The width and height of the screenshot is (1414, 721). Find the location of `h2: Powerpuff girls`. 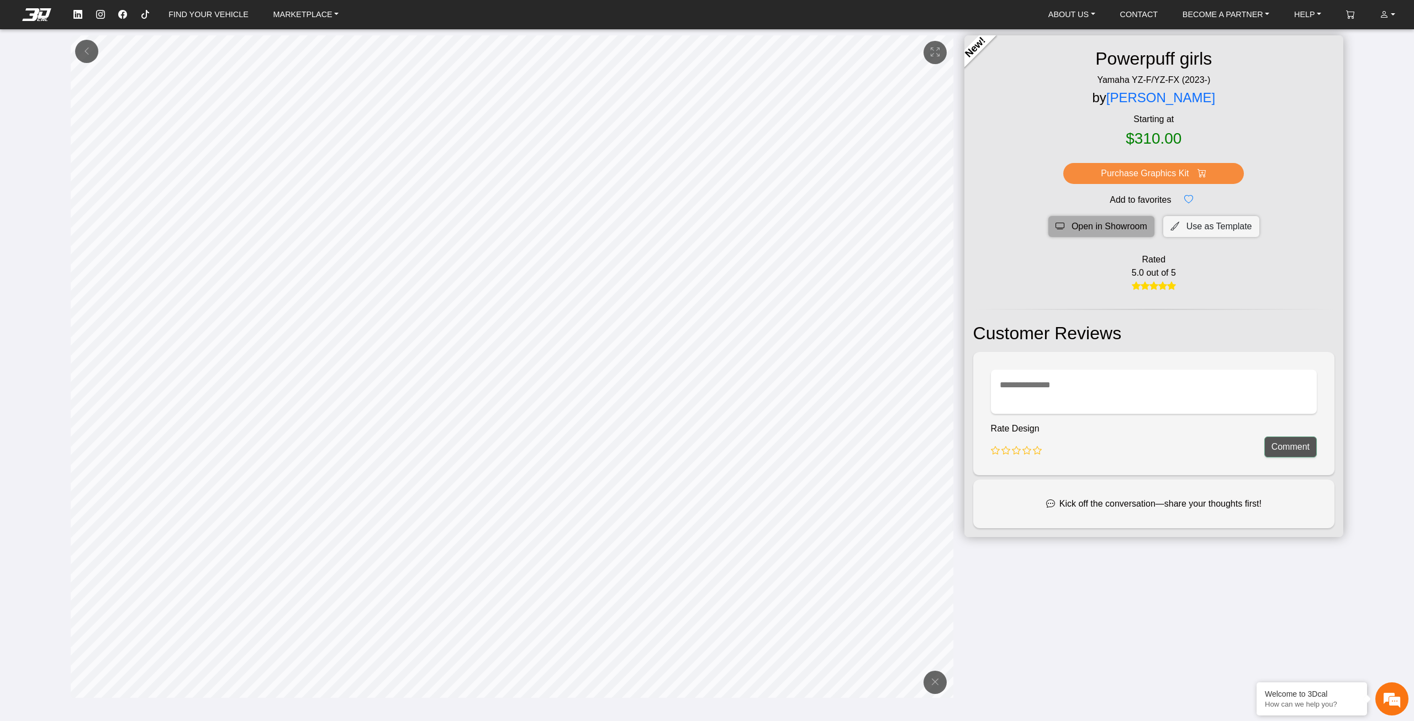

h2: Powerpuff girls is located at coordinates (1153, 59).